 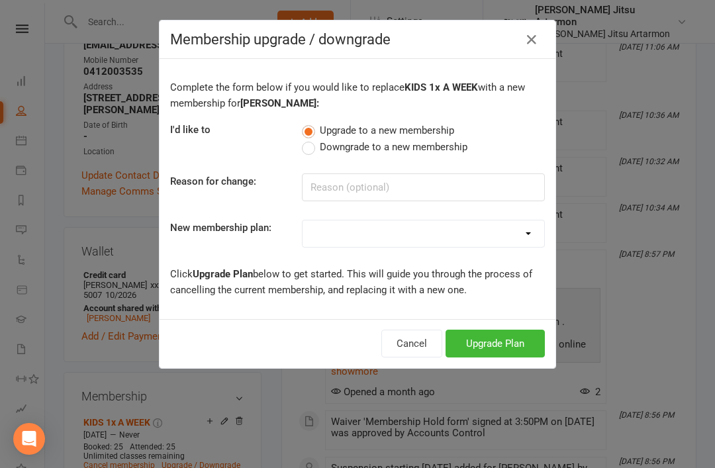 I want to click on label: Reason for change:, so click(x=213, y=181).